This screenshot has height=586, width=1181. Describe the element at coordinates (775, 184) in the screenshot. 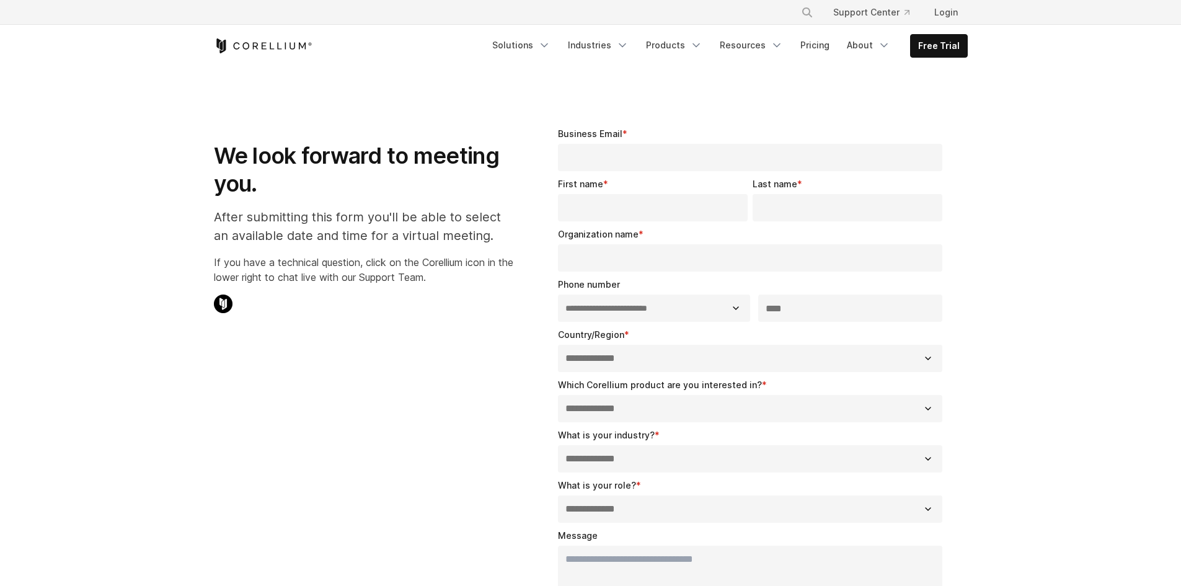

I see `span: Last name` at that location.